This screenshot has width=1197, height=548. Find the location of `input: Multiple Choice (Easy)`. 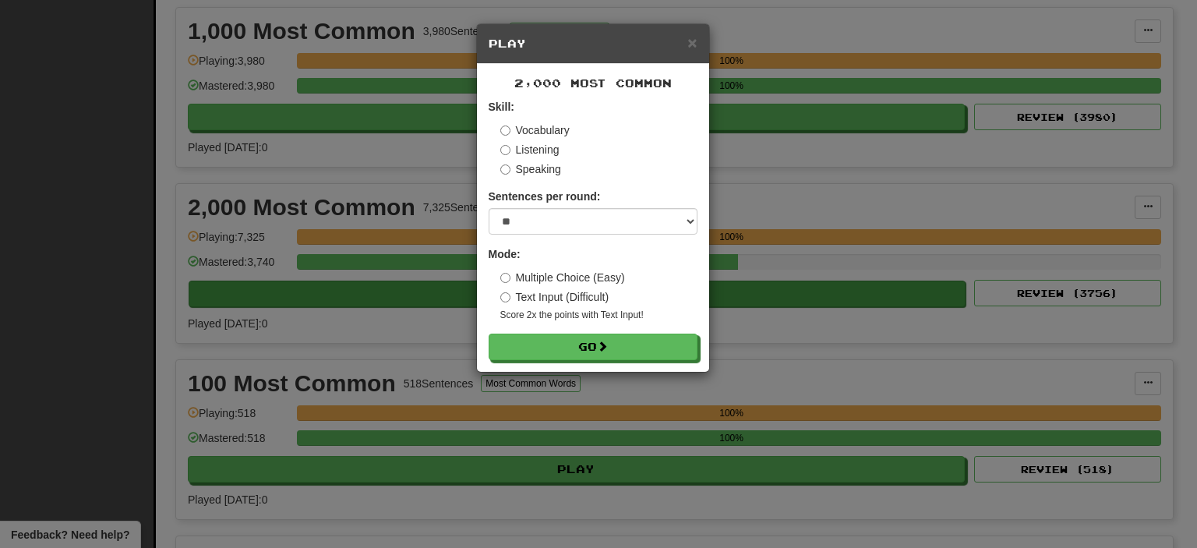

input: Multiple Choice (Easy) is located at coordinates (505, 277).